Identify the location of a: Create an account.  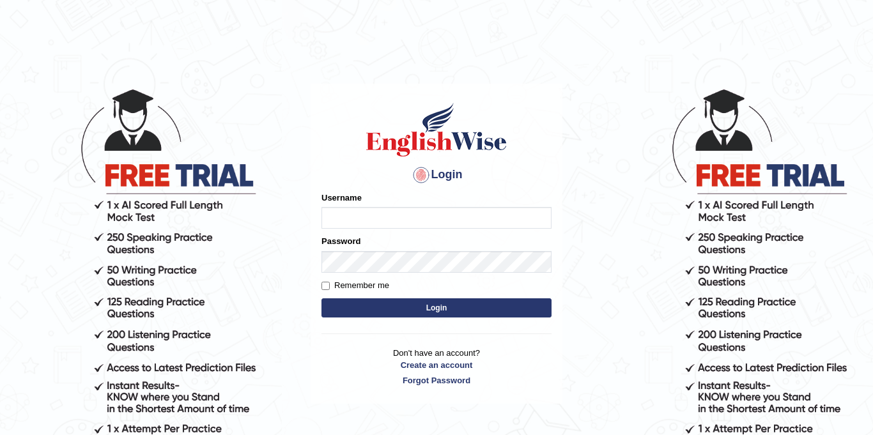
(436, 365).